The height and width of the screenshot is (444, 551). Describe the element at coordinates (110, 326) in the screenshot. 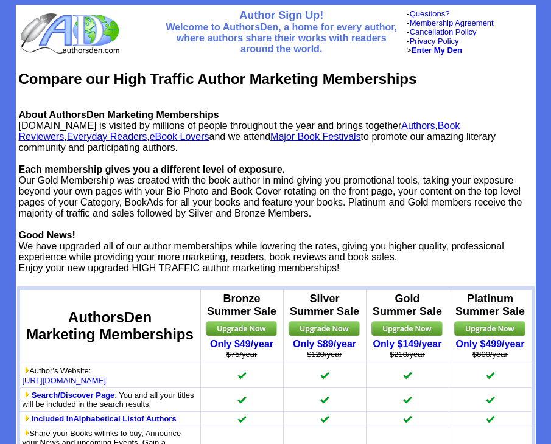

I see `font: AuthorsDen Marketing Memberships` at that location.